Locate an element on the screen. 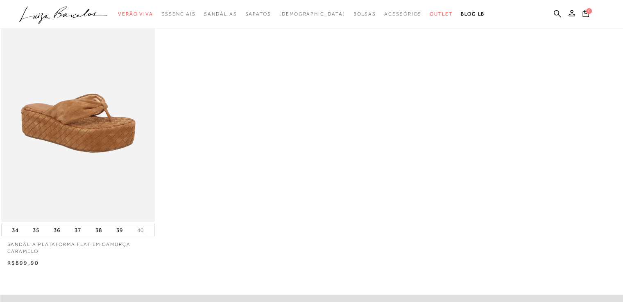  a: noSubCategoriesText is located at coordinates (312, 14).